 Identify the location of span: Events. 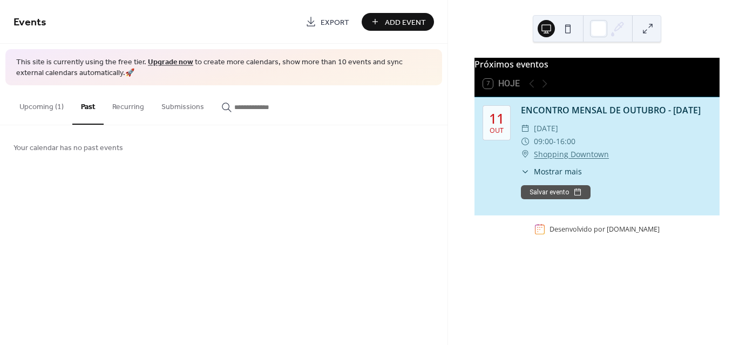
(30, 22).